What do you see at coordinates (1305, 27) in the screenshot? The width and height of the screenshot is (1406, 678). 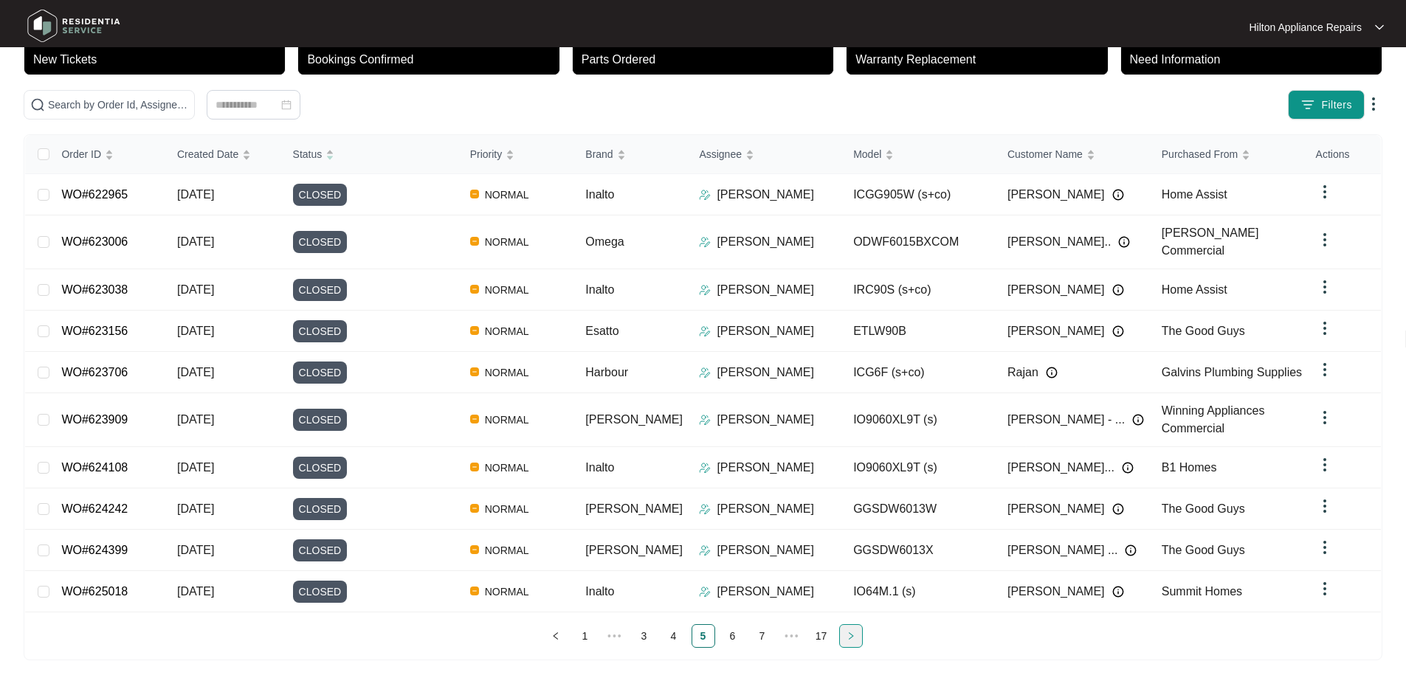 I see `p: Hilton Appliance Repairs` at bounding box center [1305, 27].